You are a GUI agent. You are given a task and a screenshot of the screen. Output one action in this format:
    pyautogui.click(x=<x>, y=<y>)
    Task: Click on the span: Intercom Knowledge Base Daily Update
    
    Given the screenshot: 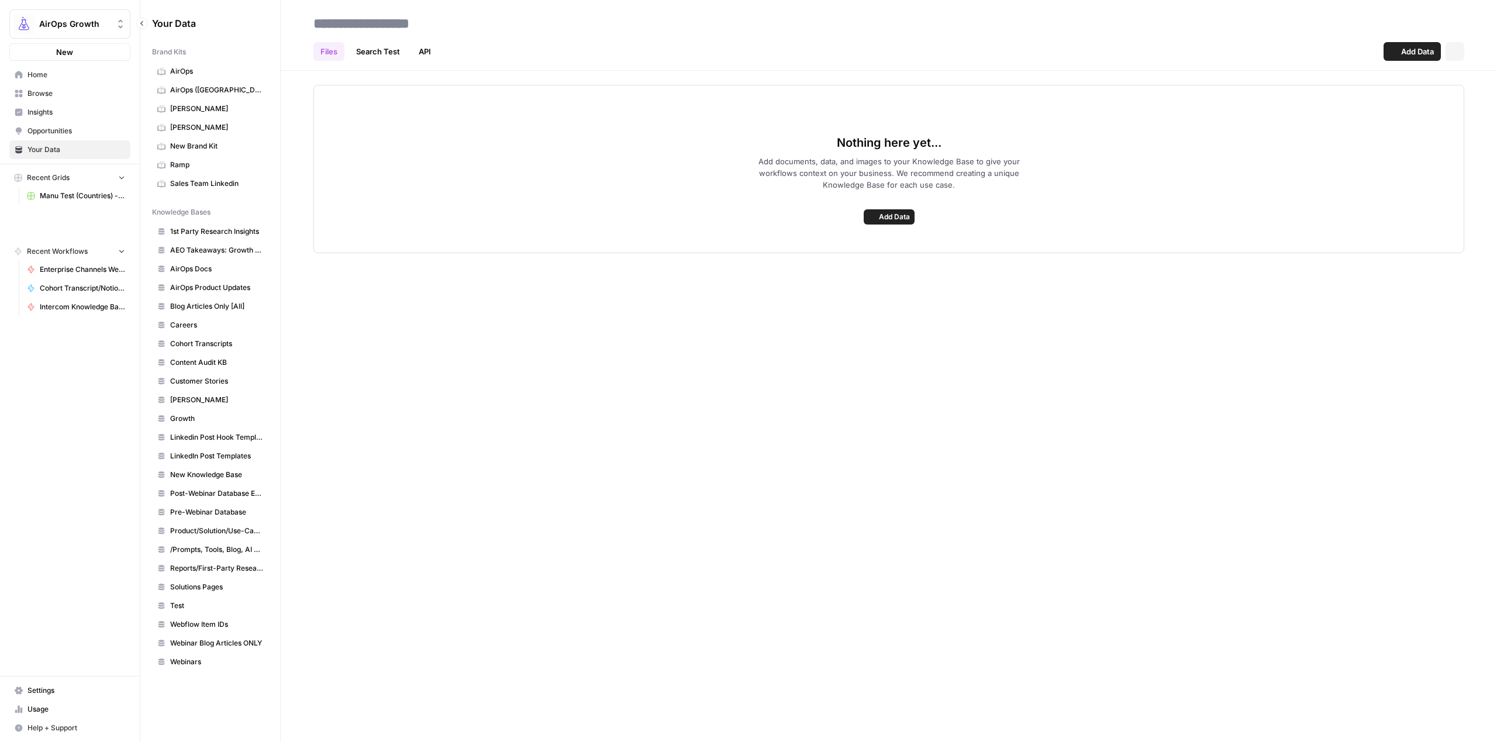 What is the action you would take?
    pyautogui.click(x=82, y=307)
    